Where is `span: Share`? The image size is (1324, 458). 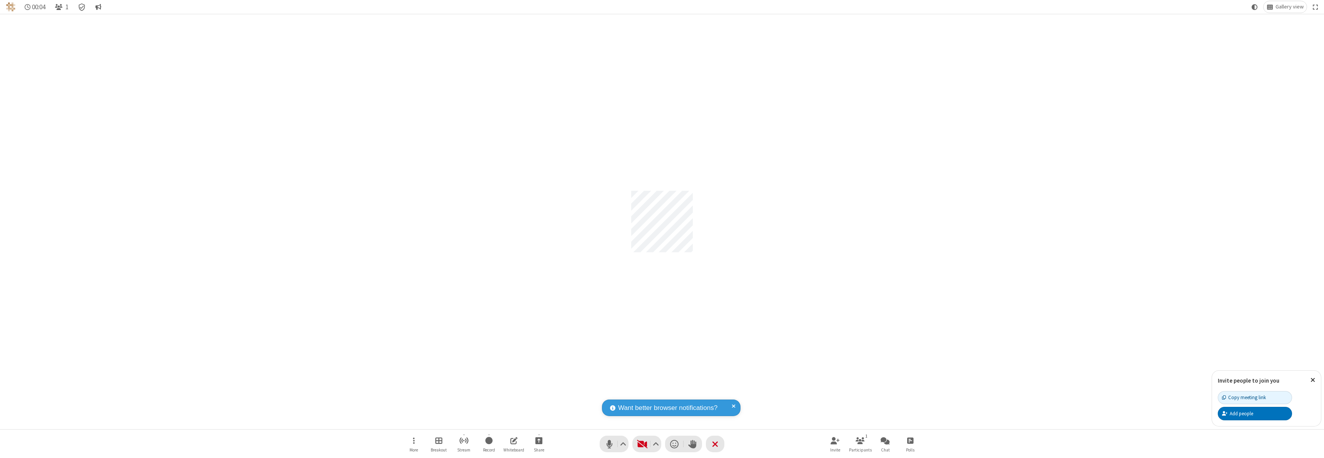
span: Share is located at coordinates (539, 450).